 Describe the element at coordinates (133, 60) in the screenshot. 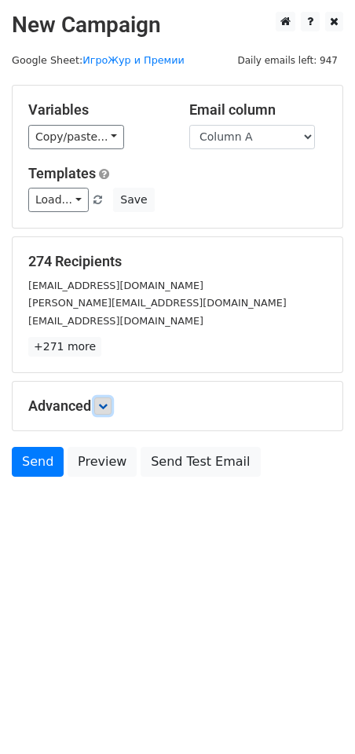

I see `a: ИгроЖур и Премии` at that location.